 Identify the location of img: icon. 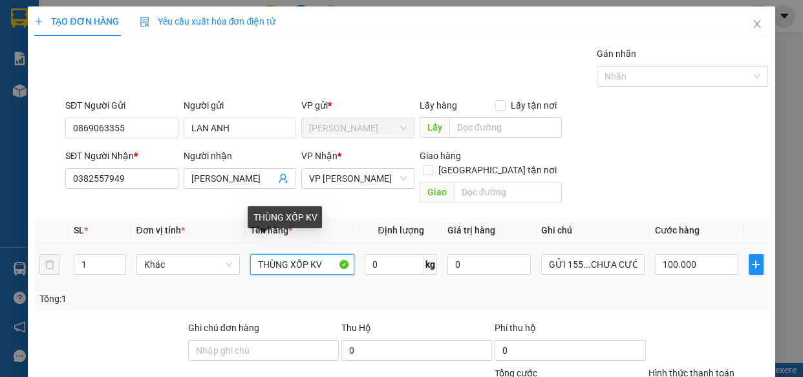
(145, 22).